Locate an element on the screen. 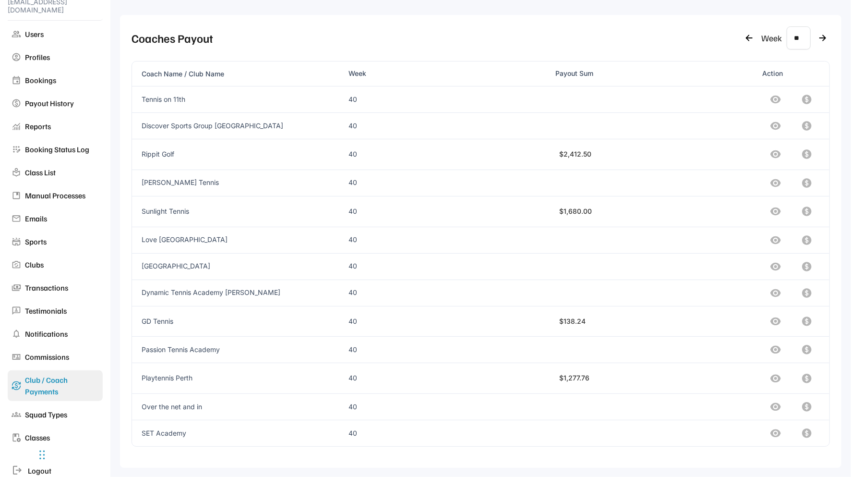 The width and height of the screenshot is (851, 477). div: Rippit Golf is located at coordinates (241, 154).